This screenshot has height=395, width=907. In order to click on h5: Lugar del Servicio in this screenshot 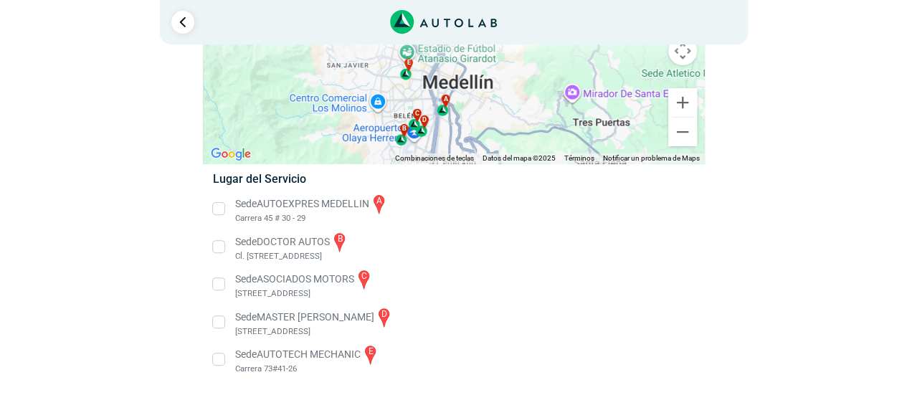, I will do `click(453, 178)`.